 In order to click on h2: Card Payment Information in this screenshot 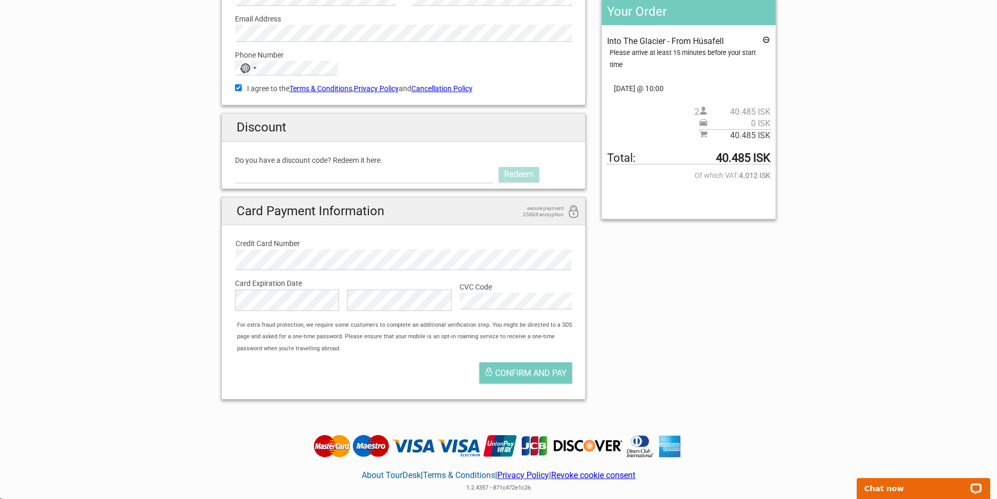, I will do `click(404, 211)`.